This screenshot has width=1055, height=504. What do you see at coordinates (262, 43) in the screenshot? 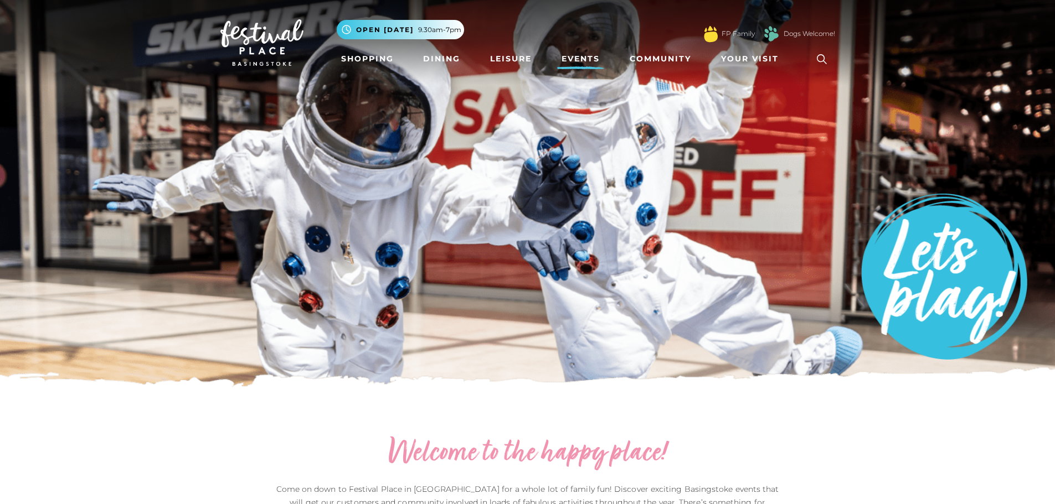
I see `img: Festival Place Logo` at bounding box center [262, 43].